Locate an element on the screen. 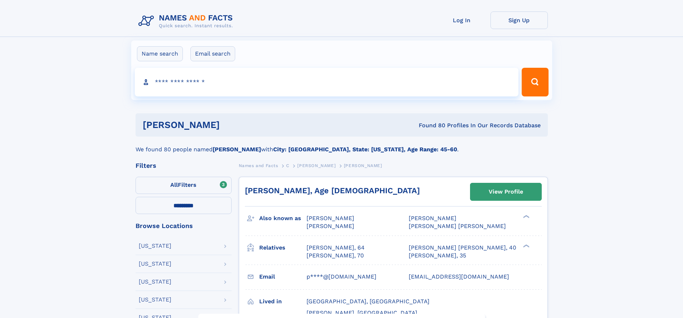  span: All is located at coordinates (174, 185).